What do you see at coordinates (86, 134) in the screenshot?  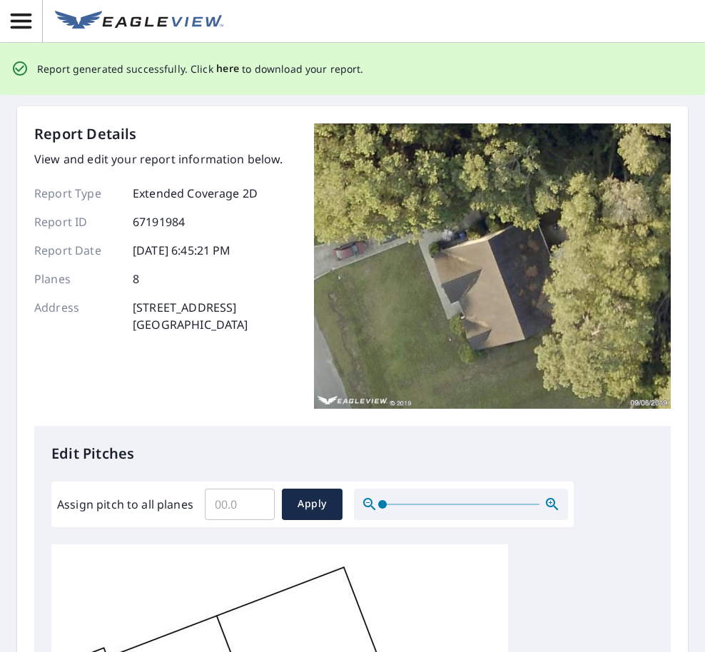 I see `p: Report Details` at bounding box center [86, 134].